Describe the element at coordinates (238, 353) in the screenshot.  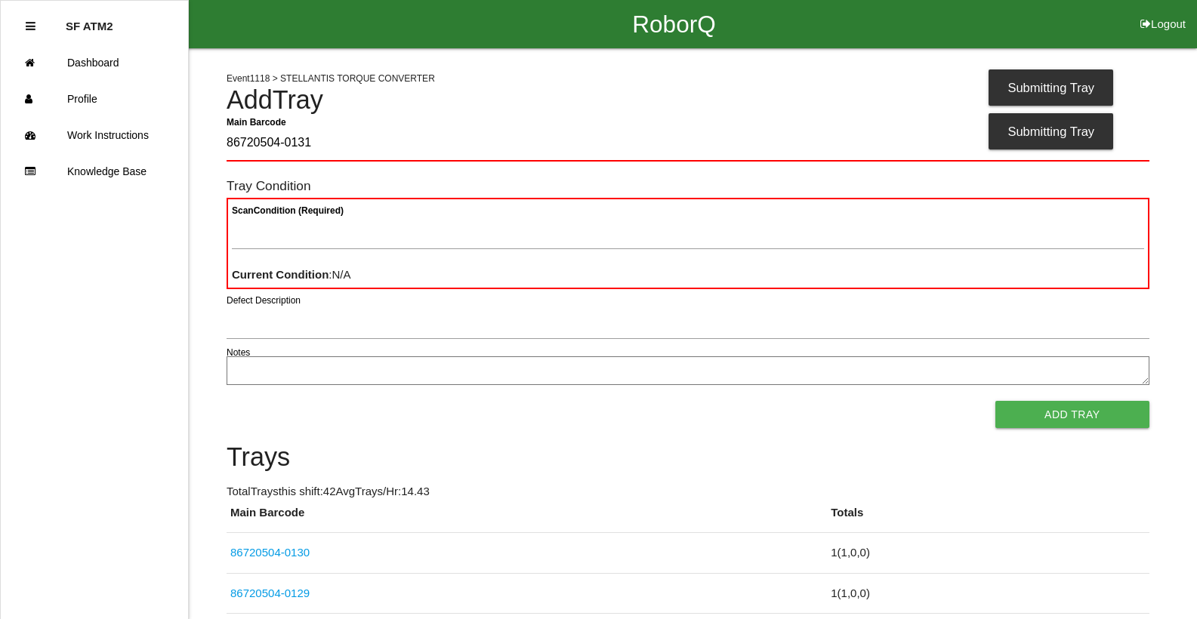
I see `label: Notes` at that location.